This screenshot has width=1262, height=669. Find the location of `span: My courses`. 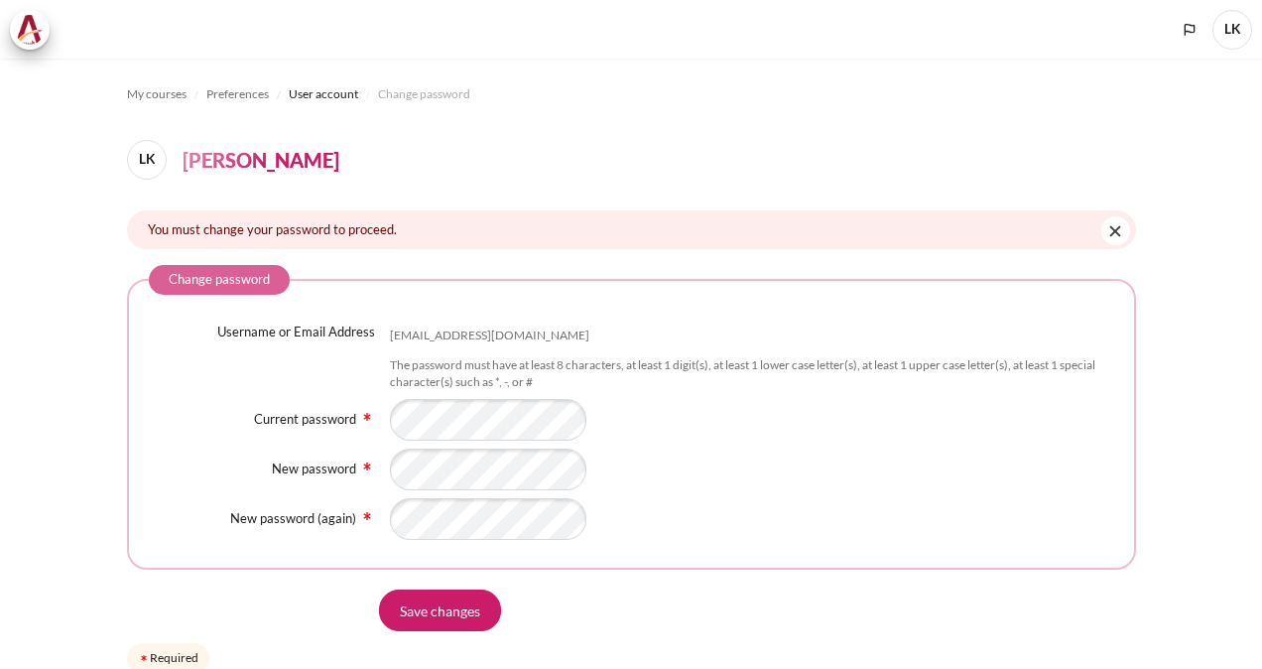

span: My courses is located at coordinates (157, 94).